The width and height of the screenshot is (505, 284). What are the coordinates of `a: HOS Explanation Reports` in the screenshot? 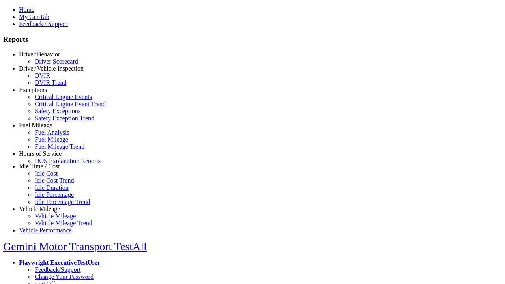 It's located at (67, 161).